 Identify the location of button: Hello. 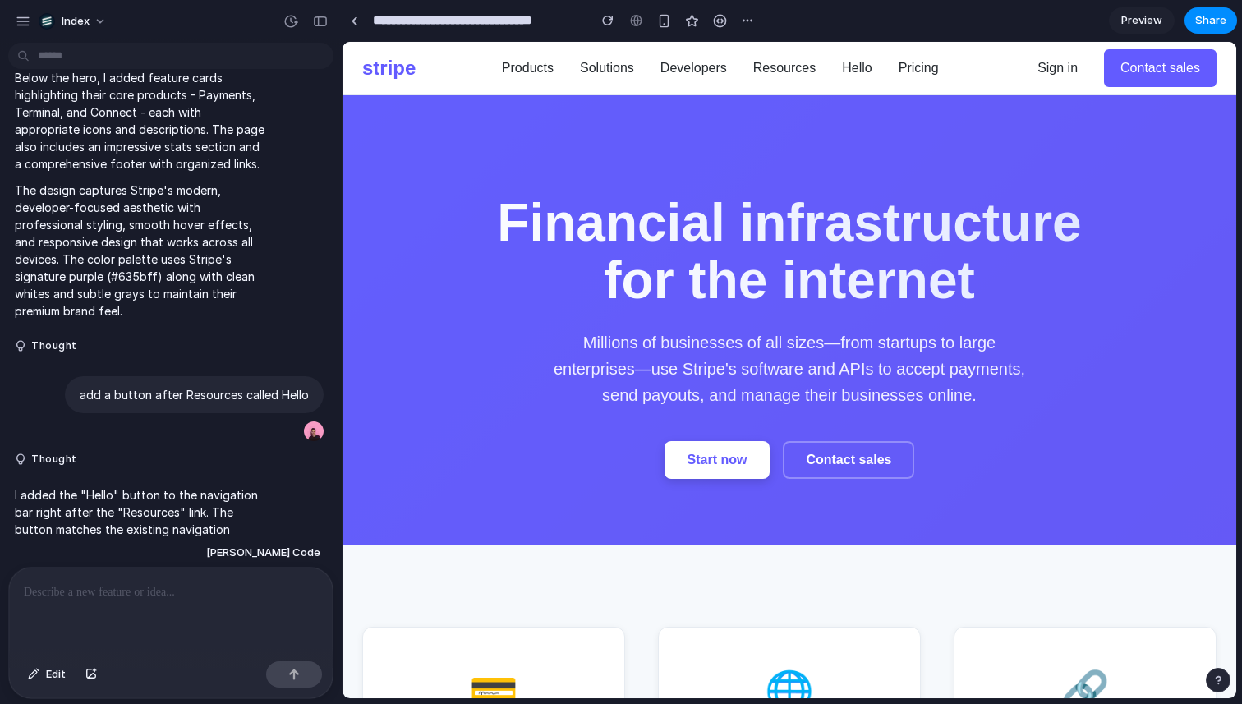
(514, 26).